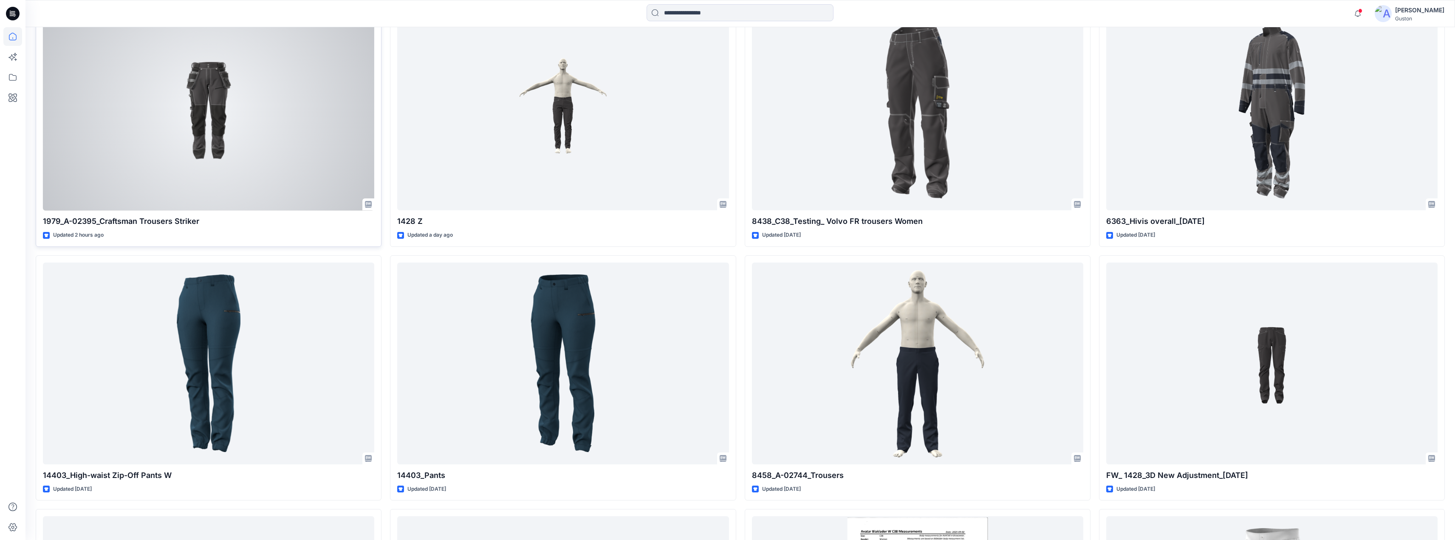  What do you see at coordinates (563, 110) in the screenshot?
I see `a: 1428 Z` at bounding box center [563, 110].